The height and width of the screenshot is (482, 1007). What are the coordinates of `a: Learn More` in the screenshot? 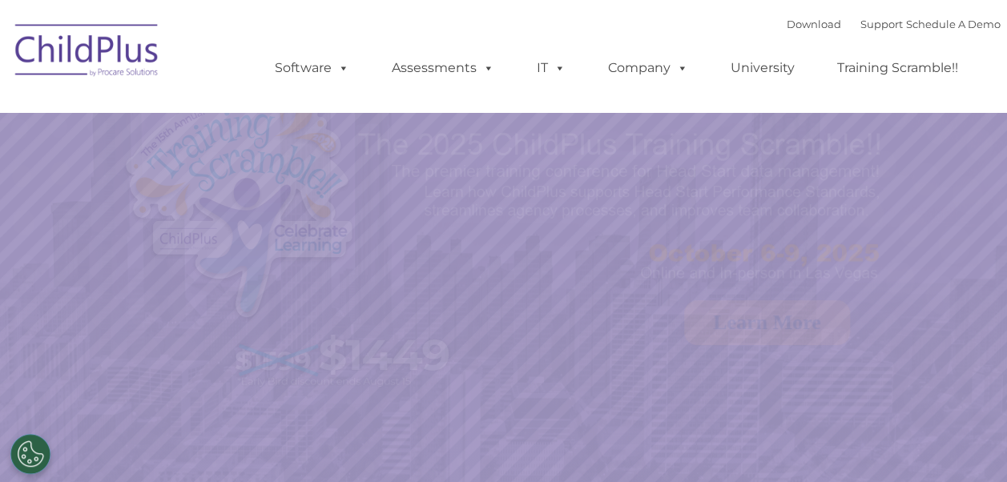 It's located at (767, 323).